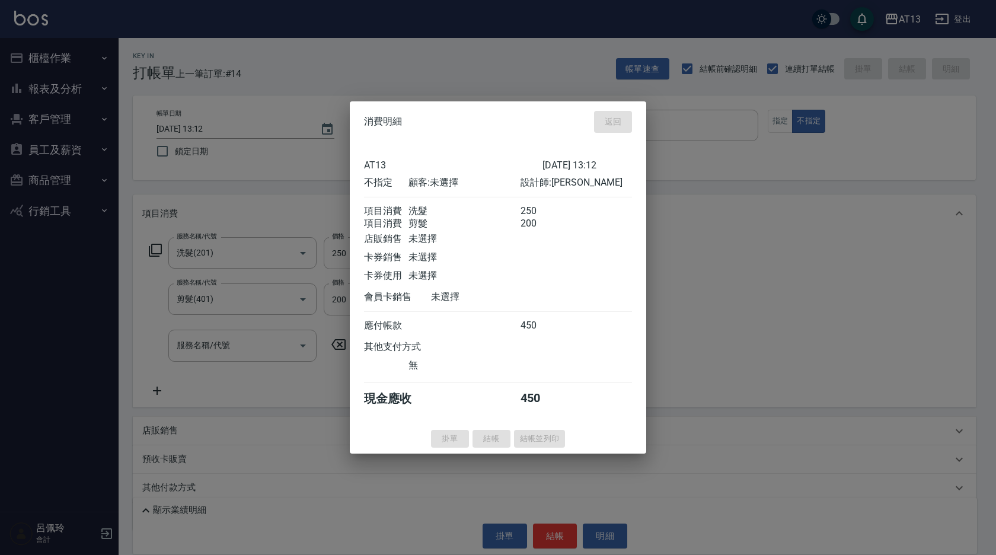 The height and width of the screenshot is (555, 996). I want to click on div: 現金應收, so click(397, 398).